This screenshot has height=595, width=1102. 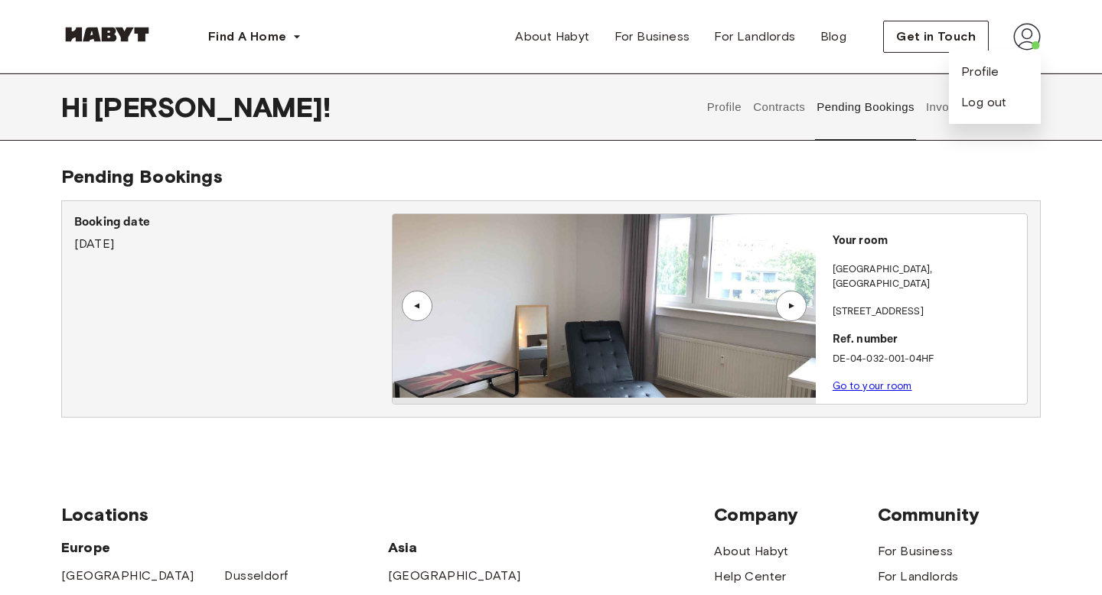 I want to click on a: Profile, so click(x=980, y=72).